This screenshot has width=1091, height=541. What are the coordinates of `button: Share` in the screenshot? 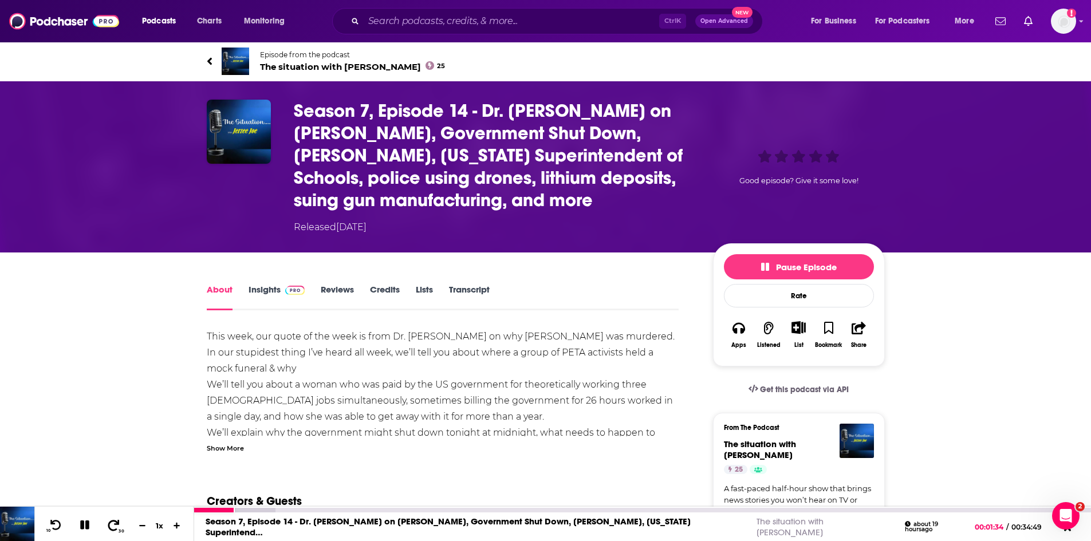 It's located at (859, 335).